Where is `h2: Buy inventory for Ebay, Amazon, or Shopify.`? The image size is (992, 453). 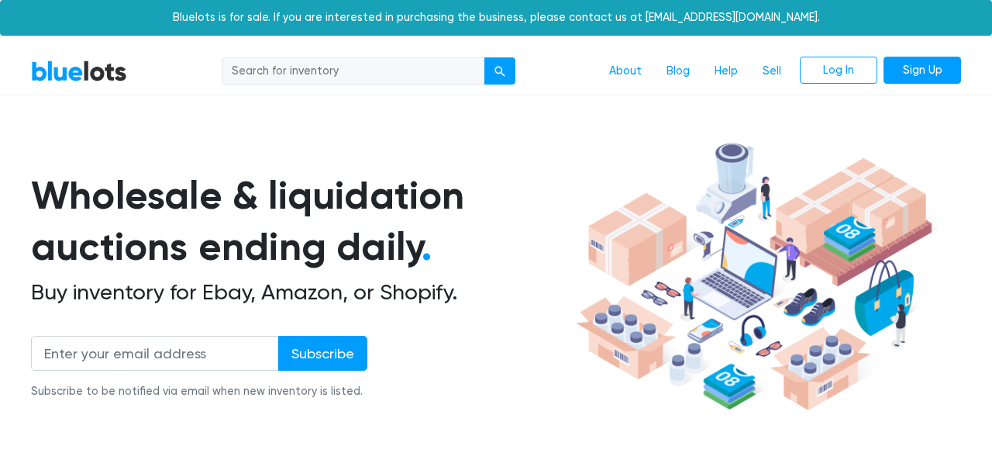 h2: Buy inventory for Ebay, Amazon, or Shopify. is located at coordinates (301, 292).